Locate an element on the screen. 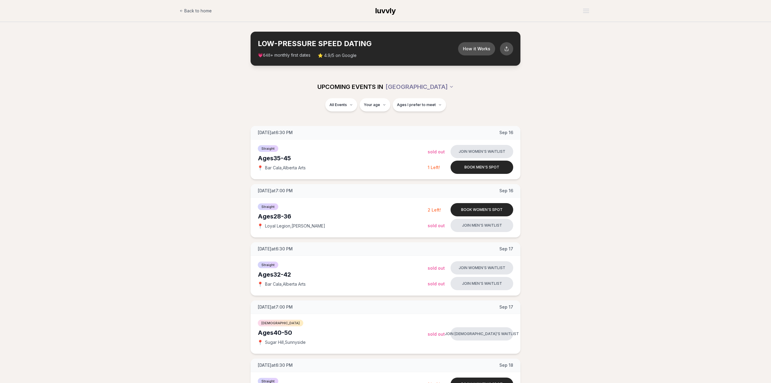 The image size is (771, 383). span: 1 Left! is located at coordinates (433, 167).